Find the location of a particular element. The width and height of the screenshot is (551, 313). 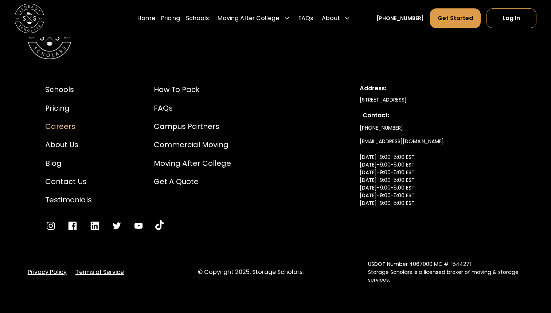

a: About Us is located at coordinates (69, 144).